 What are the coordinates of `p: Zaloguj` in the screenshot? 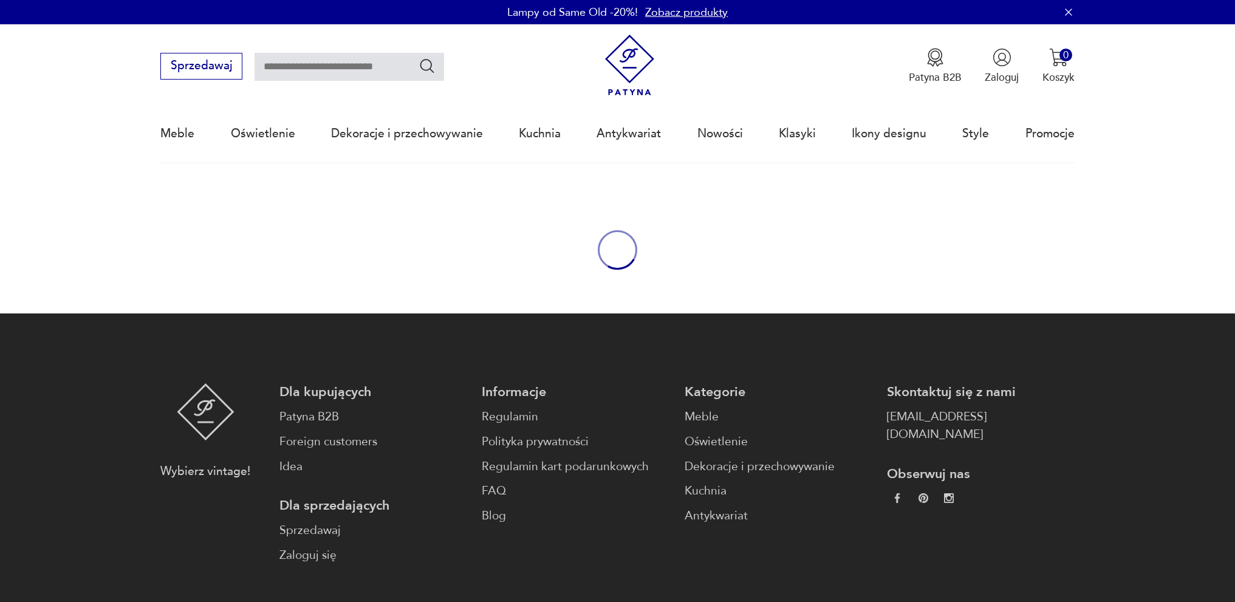 It's located at (1002, 77).